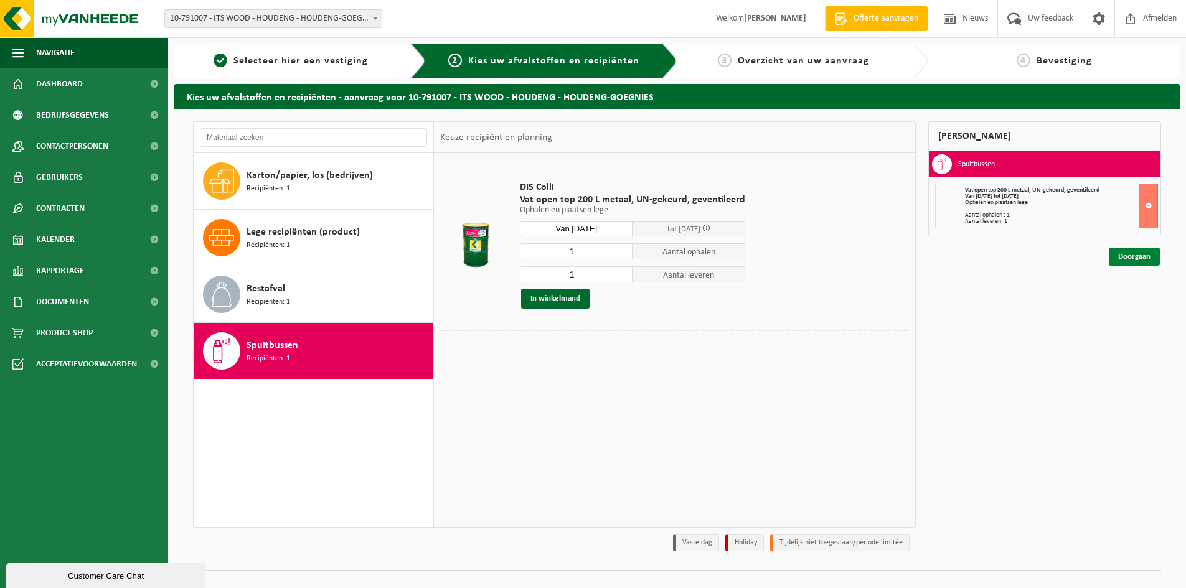 The width and height of the screenshot is (1186, 588). Describe the element at coordinates (1134, 256) in the screenshot. I see `a: Doorgaan` at that location.